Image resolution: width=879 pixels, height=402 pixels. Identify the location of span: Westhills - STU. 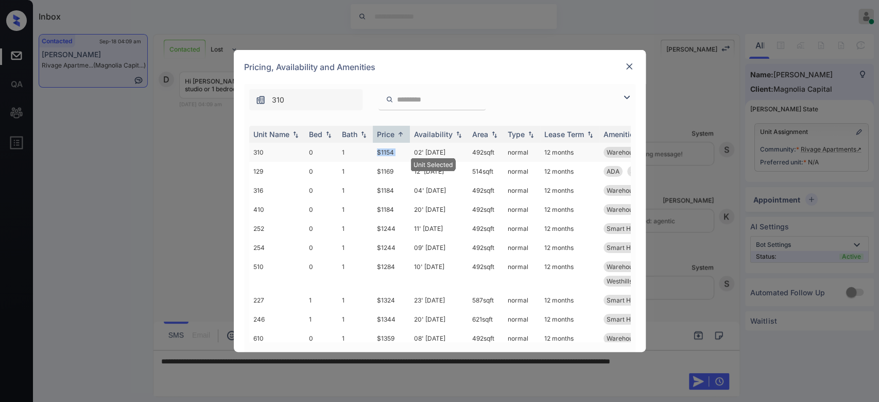
(629, 281).